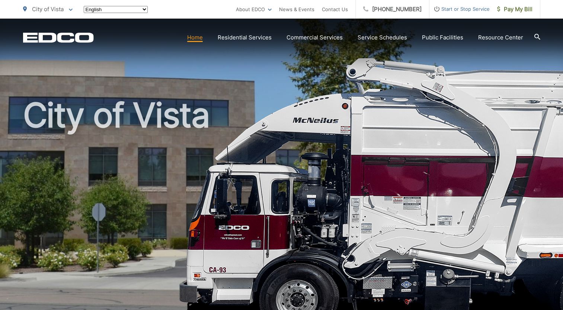 This screenshot has height=310, width=563. I want to click on select: Select a language, so click(116, 9).